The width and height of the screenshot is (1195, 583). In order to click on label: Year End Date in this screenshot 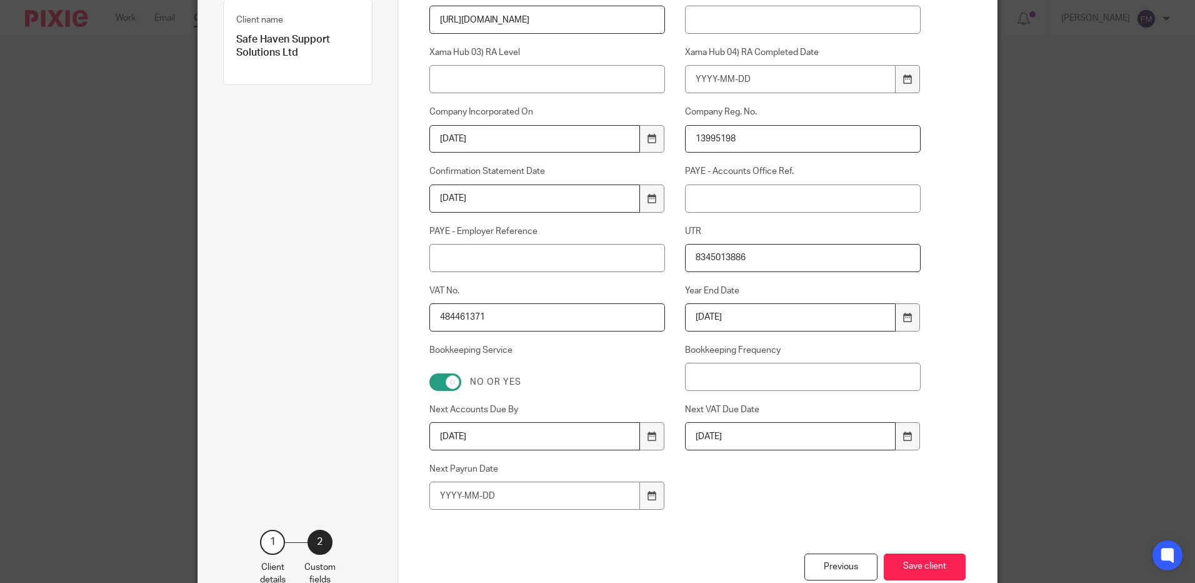, I will do `click(803, 291)`.